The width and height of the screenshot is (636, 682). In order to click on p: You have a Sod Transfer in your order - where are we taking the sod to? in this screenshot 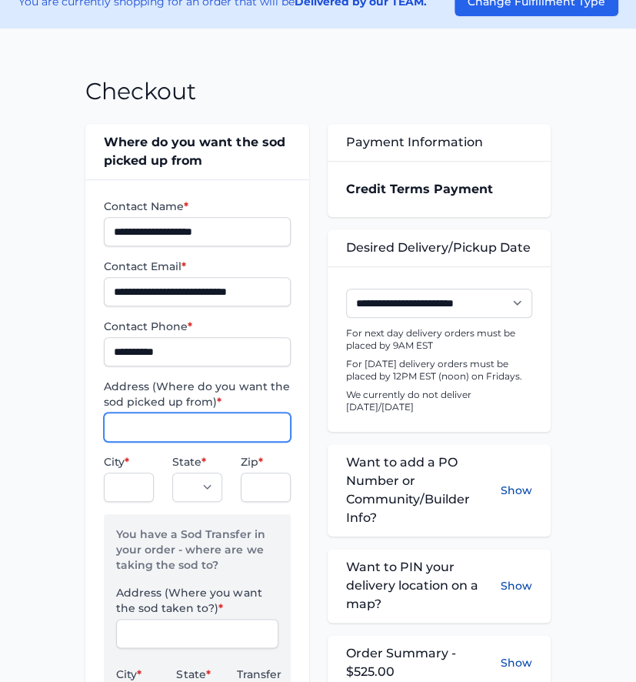, I will do `click(197, 555)`.